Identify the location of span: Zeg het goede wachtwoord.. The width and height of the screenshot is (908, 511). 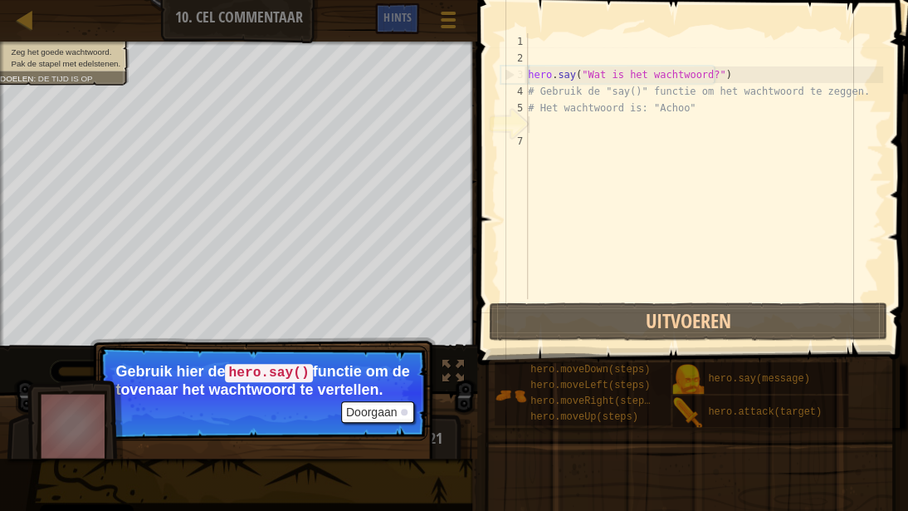
(61, 51).